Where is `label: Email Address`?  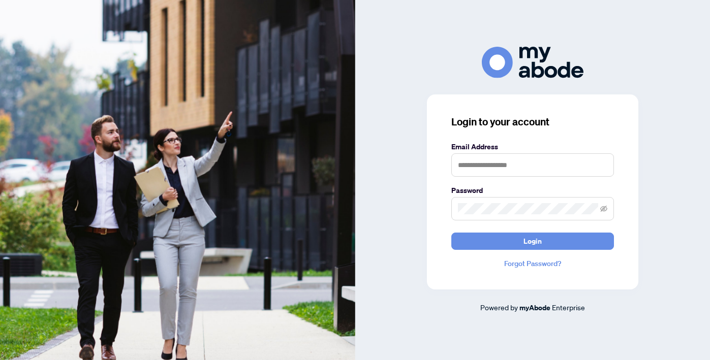
label: Email Address is located at coordinates (533, 147).